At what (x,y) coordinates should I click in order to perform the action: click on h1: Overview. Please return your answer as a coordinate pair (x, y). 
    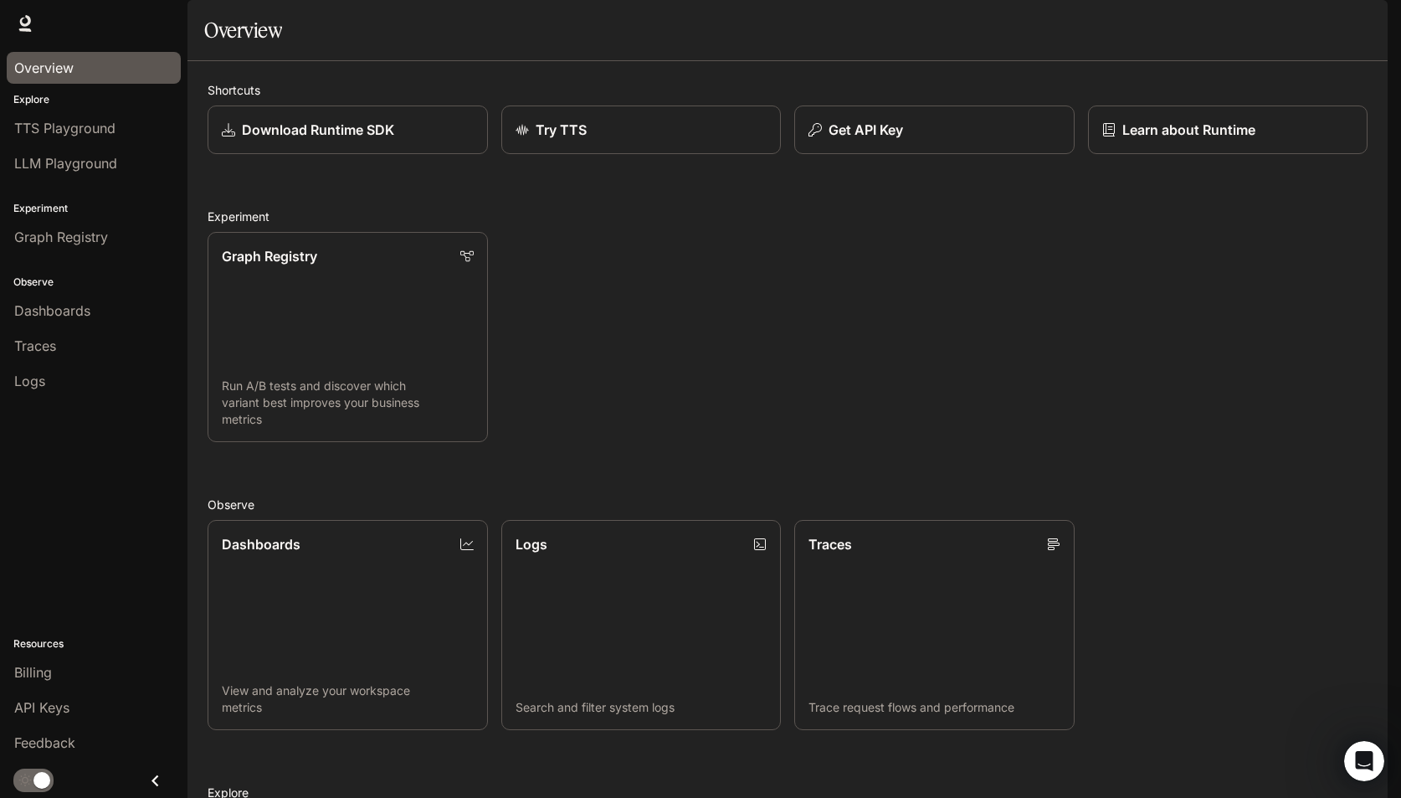
    Looking at the image, I should click on (243, 30).